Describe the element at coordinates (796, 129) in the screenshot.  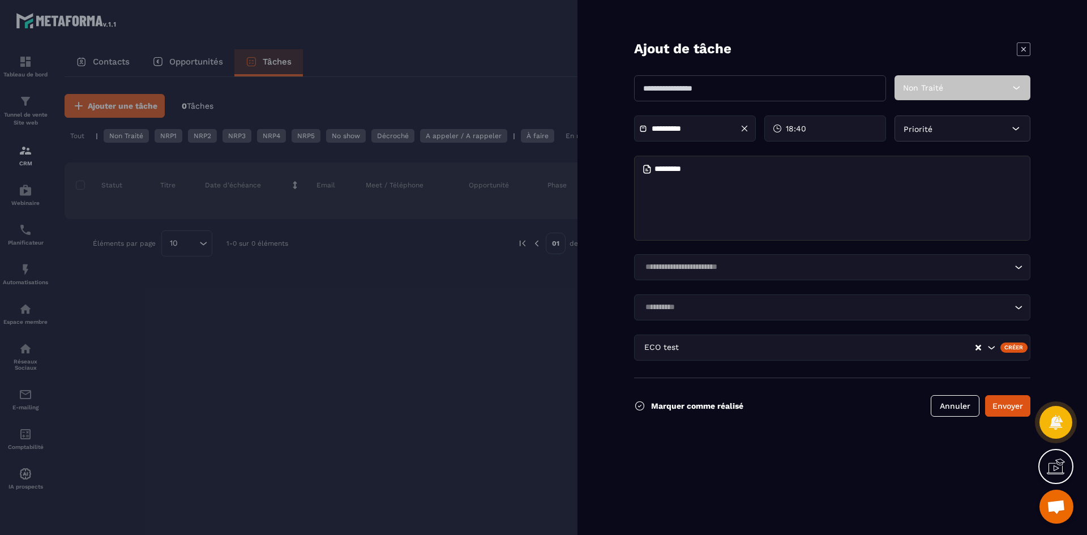
I see `span: 18:40` at that location.